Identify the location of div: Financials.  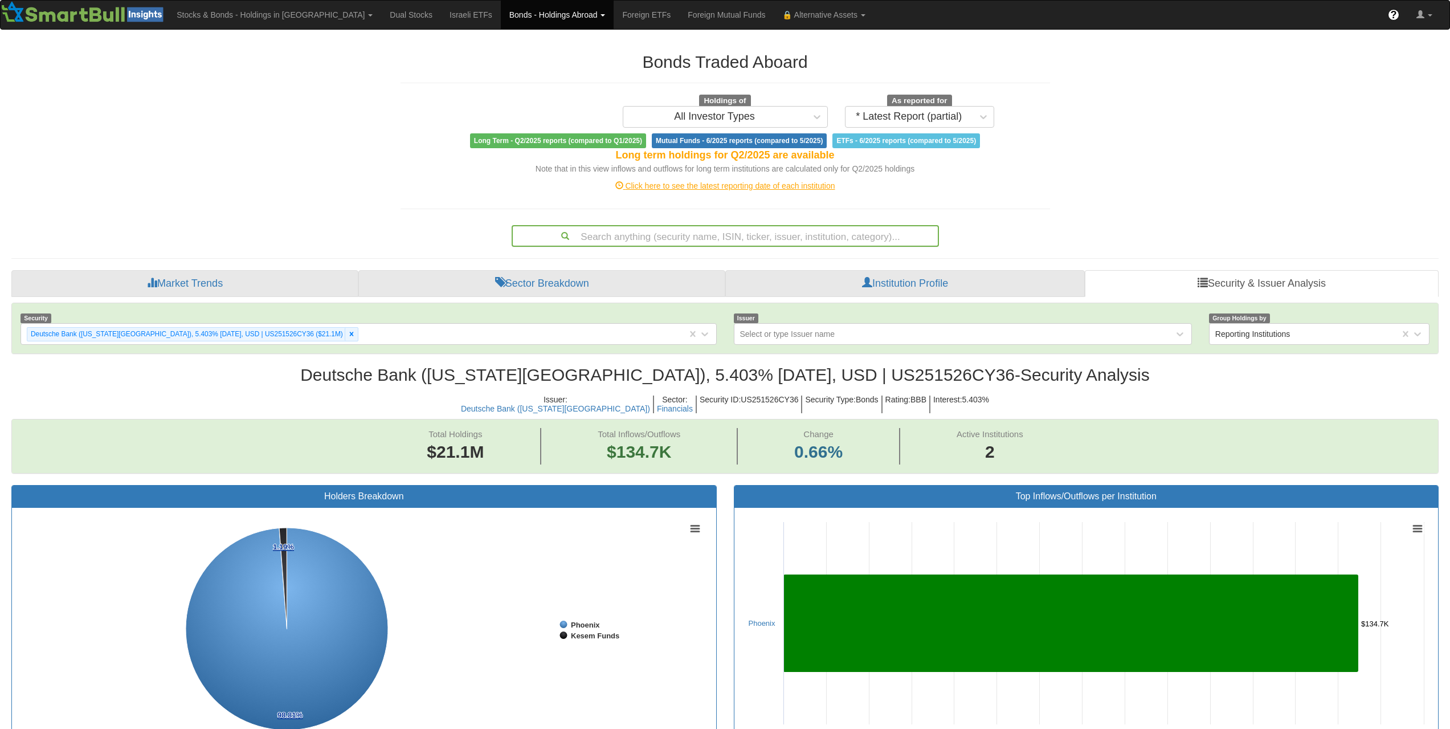
(674, 408).